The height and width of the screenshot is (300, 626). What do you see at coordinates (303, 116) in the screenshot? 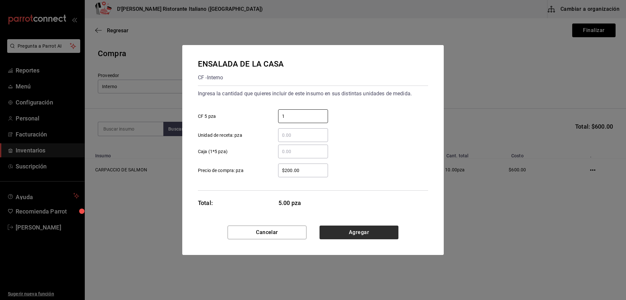
I see `input: CF 5 pza` at bounding box center [303, 116].